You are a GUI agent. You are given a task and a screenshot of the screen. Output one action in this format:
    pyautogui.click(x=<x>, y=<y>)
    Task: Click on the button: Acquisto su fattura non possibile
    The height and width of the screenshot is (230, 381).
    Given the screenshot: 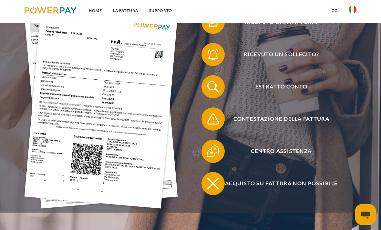 What is the action you would take?
    pyautogui.click(x=277, y=184)
    